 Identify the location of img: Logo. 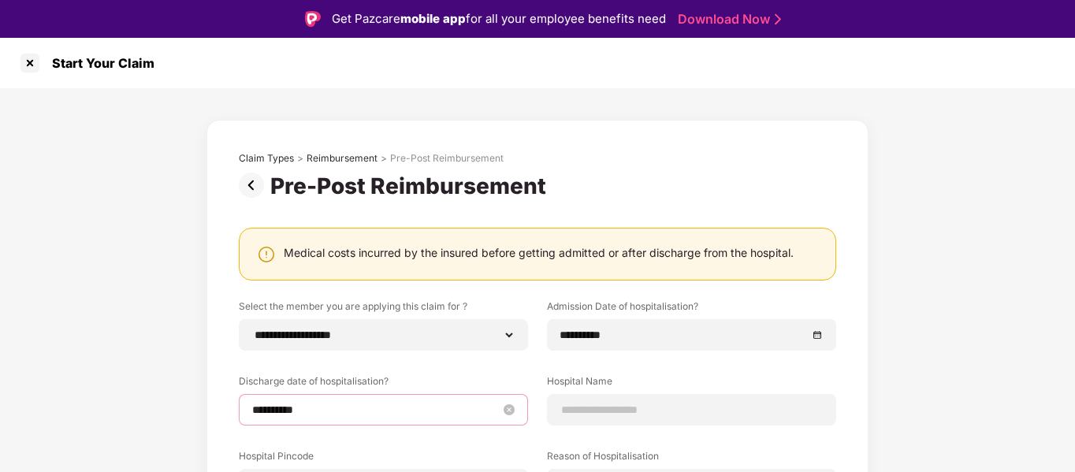
(313, 19).